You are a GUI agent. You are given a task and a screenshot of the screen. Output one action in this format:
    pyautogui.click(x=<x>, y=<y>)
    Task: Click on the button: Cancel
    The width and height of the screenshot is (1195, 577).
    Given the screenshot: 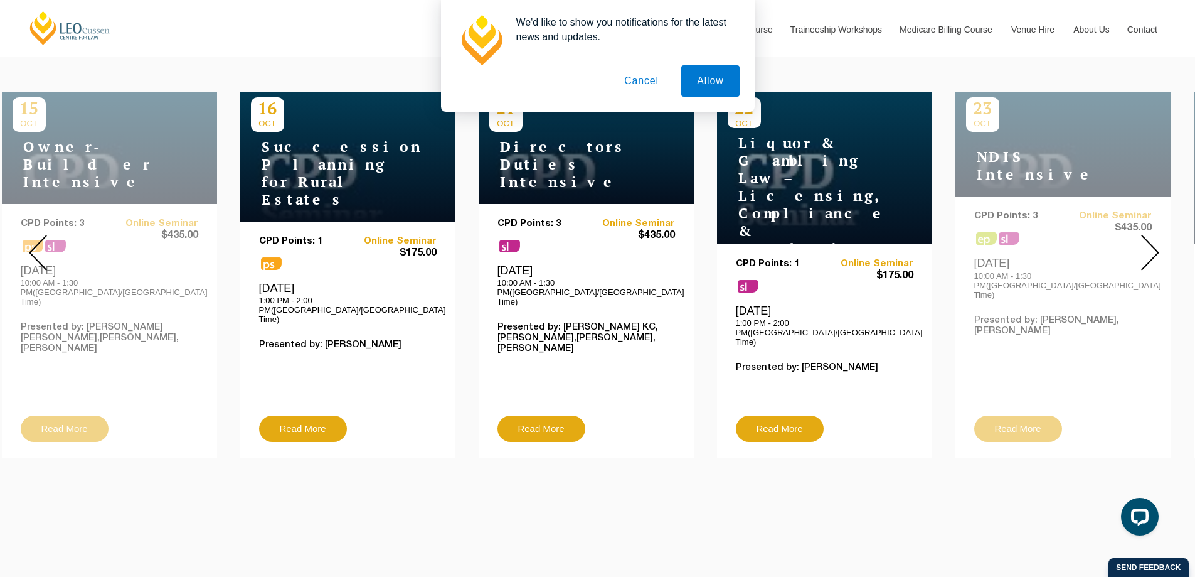 What is the action you would take?
    pyautogui.click(x=641, y=81)
    